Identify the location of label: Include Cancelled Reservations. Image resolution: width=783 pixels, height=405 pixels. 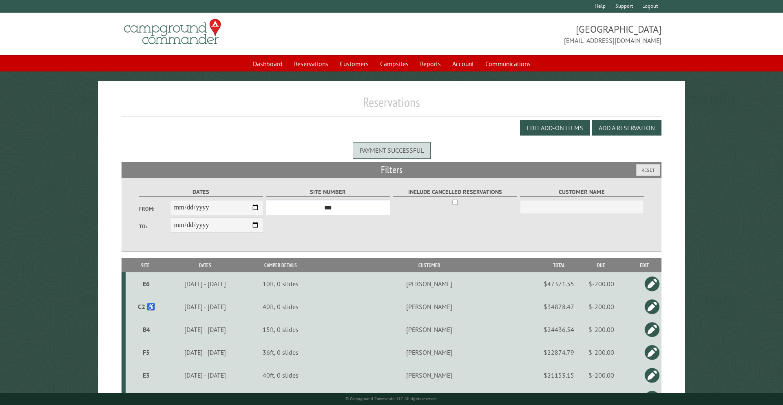
(455, 192).